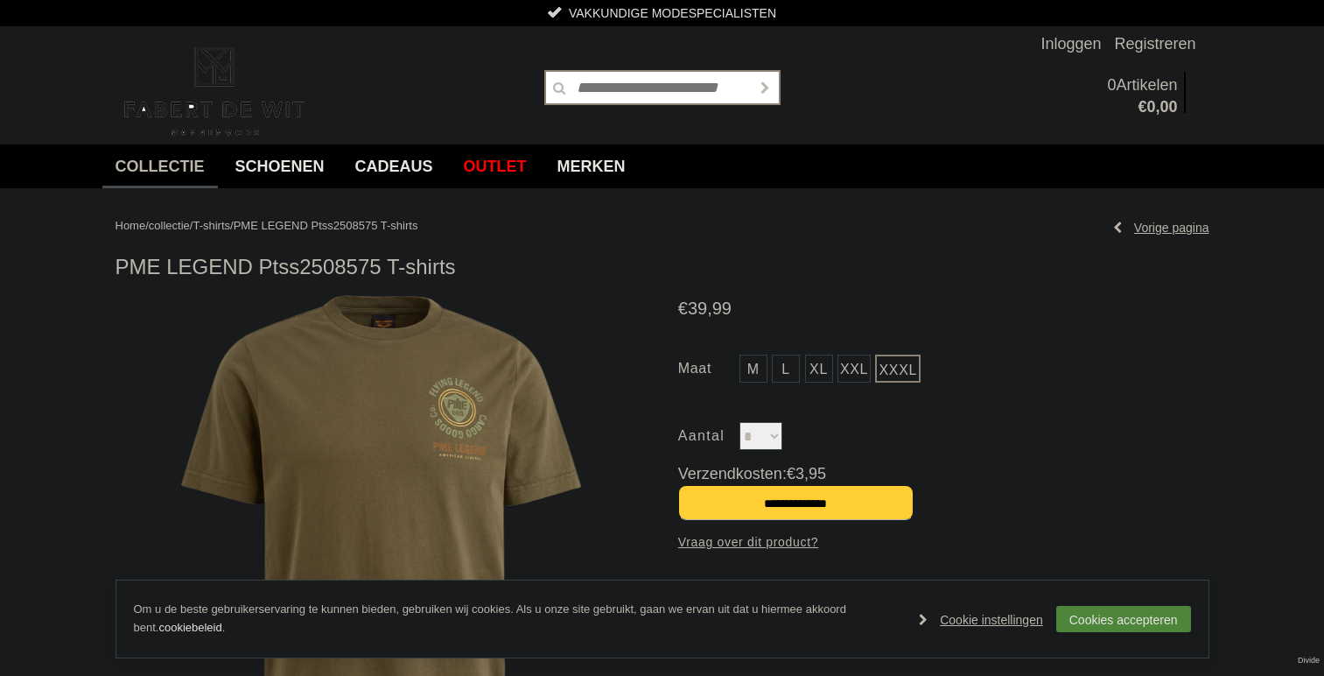  What do you see at coordinates (748, 542) in the screenshot?
I see `a: Vraag over dit product?` at bounding box center [748, 542].